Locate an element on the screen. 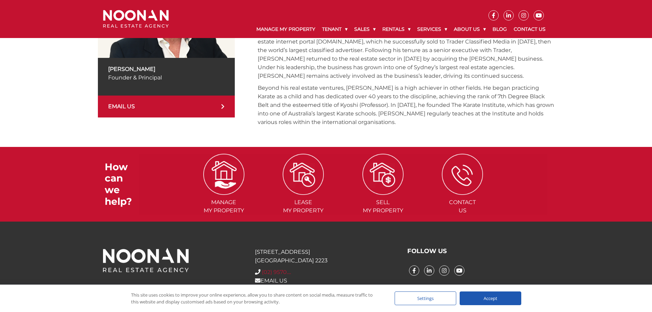 This screenshot has height=312, width=652. span: Lease my Property is located at coordinates (303, 206).